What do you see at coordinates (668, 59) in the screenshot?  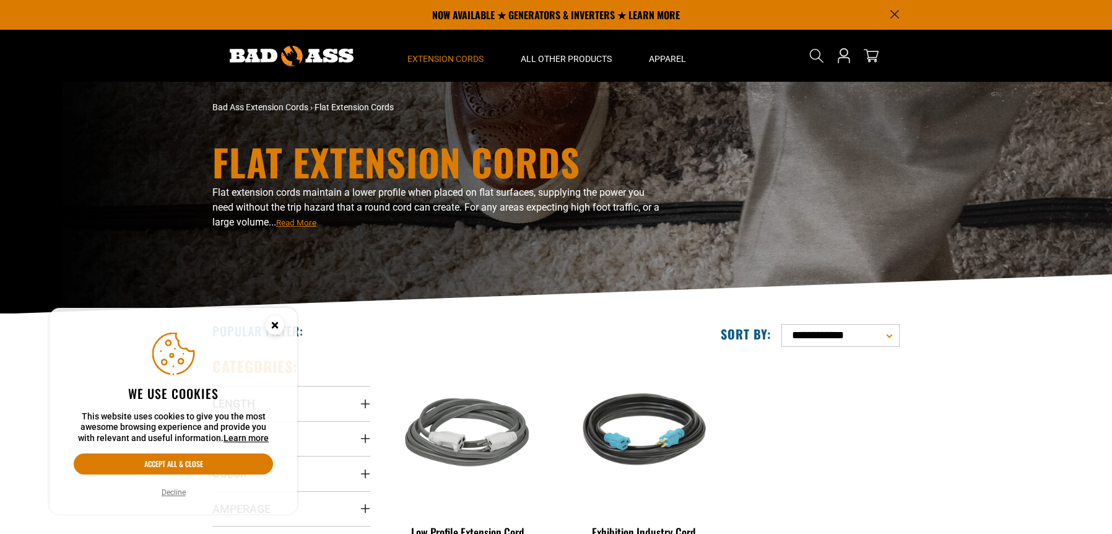 I see `span: Apparel` at bounding box center [668, 59].